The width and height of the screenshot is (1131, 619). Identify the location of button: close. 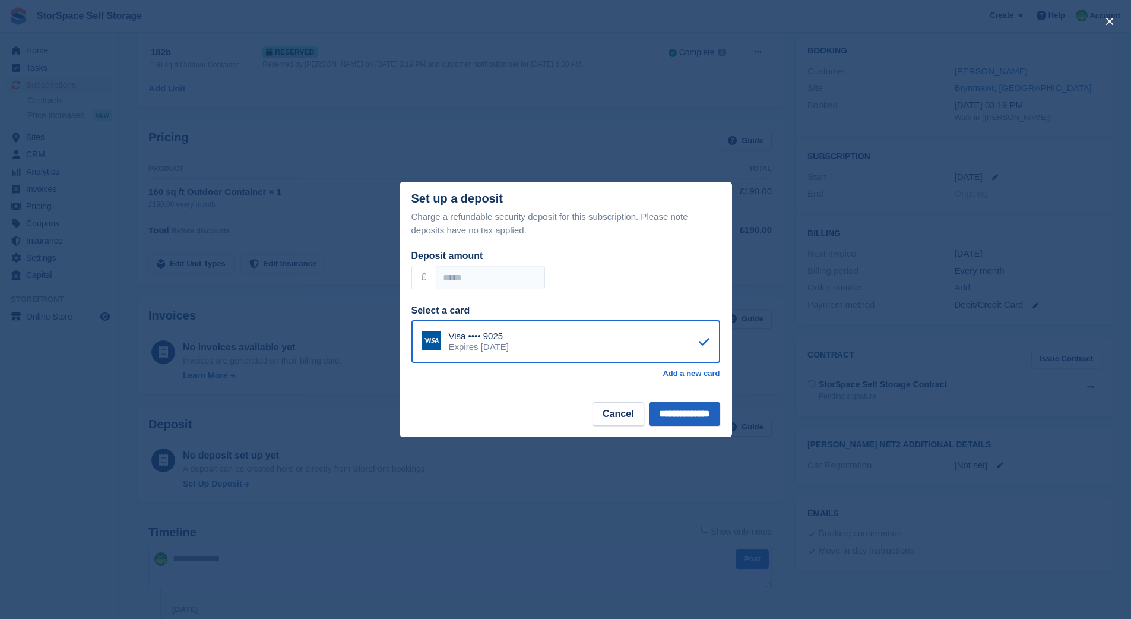
(1110, 21).